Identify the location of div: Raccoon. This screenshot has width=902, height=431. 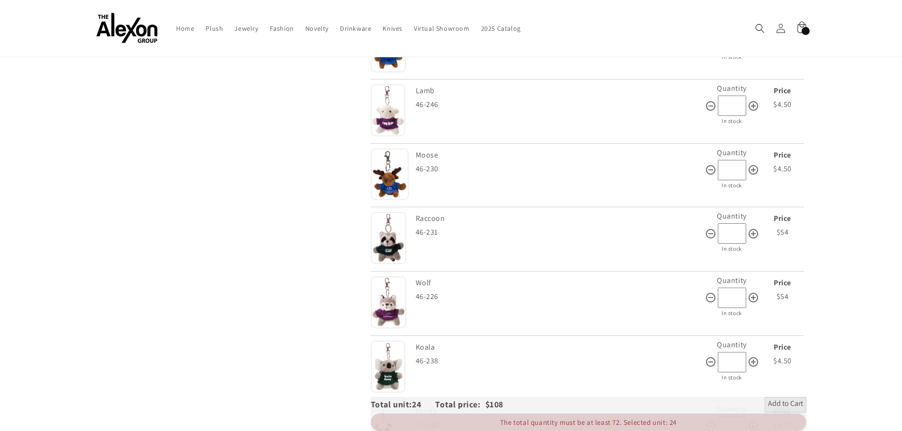
(559, 219).